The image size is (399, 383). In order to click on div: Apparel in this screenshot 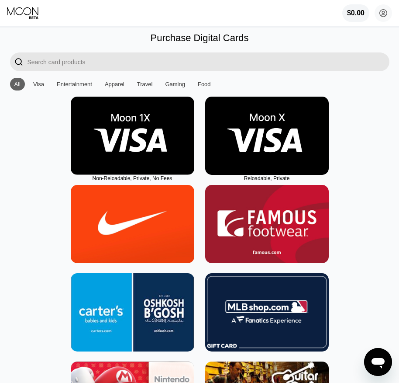, I will do `click(114, 84)`.